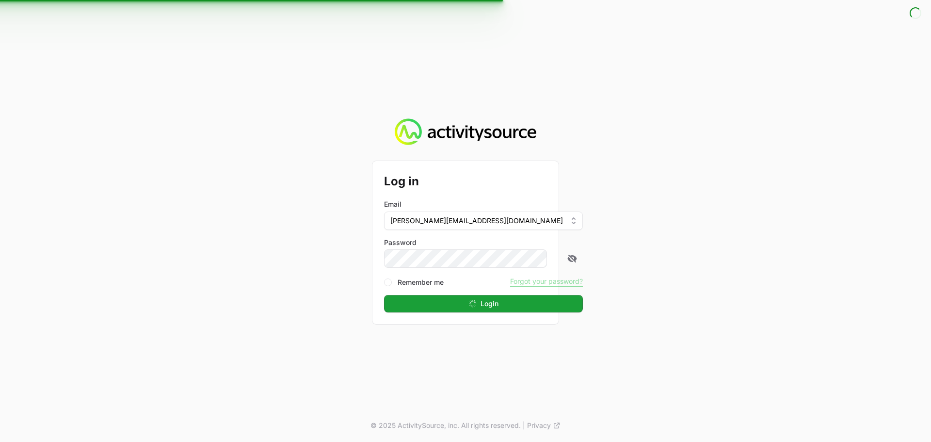 The width and height of the screenshot is (931, 442). What do you see at coordinates (393, 204) in the screenshot?
I see `label: Email` at bounding box center [393, 204].